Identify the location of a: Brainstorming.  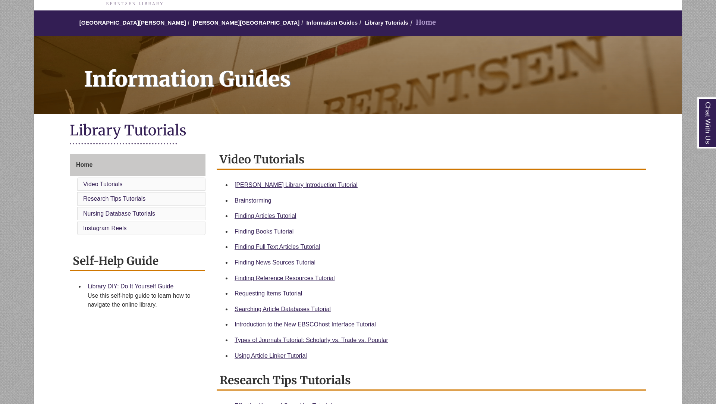
(253, 200).